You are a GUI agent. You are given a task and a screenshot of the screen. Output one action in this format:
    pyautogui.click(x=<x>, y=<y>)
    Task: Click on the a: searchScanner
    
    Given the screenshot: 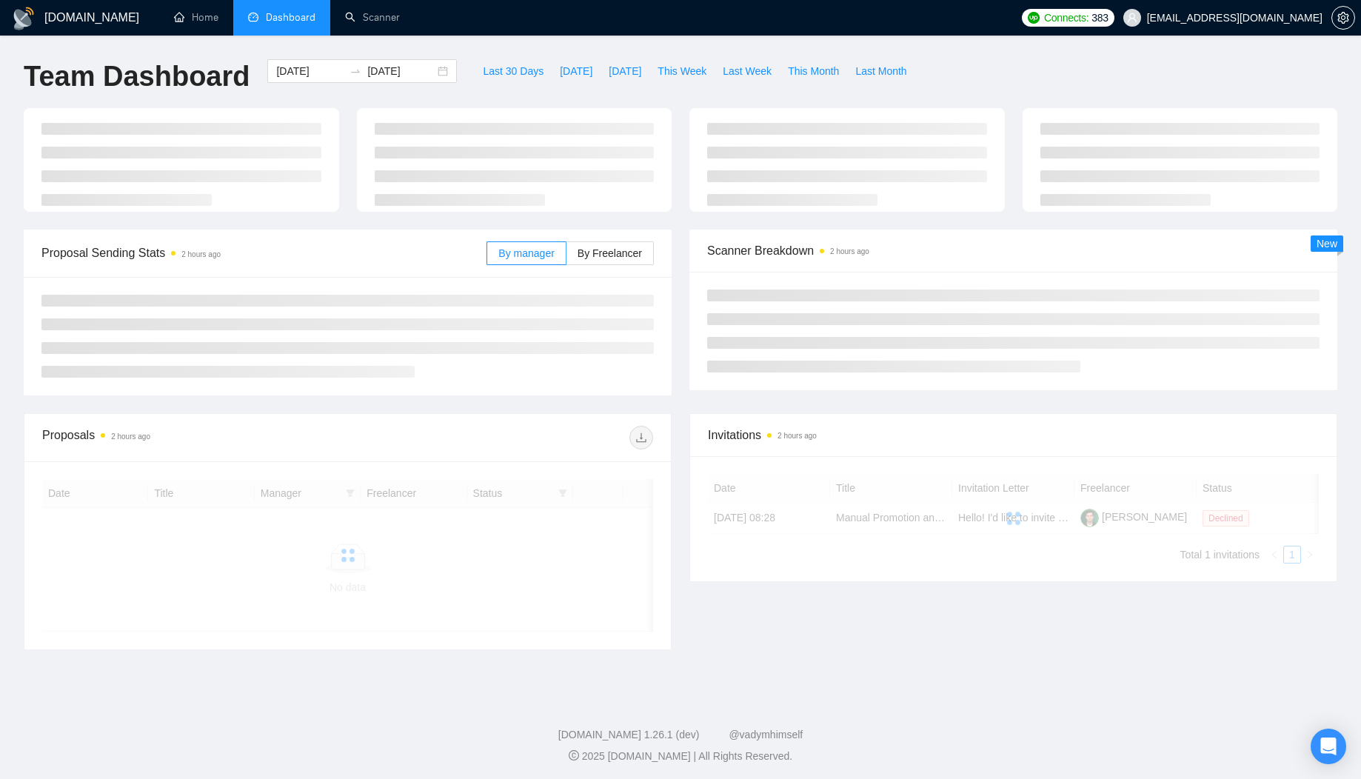 What is the action you would take?
    pyautogui.click(x=372, y=17)
    